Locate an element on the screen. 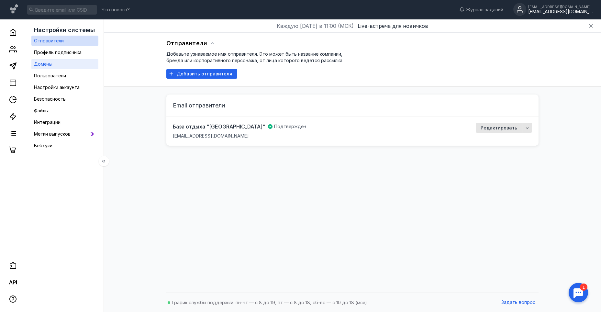 The image size is (601, 312). a: Журнал заданий is located at coordinates (481, 10).